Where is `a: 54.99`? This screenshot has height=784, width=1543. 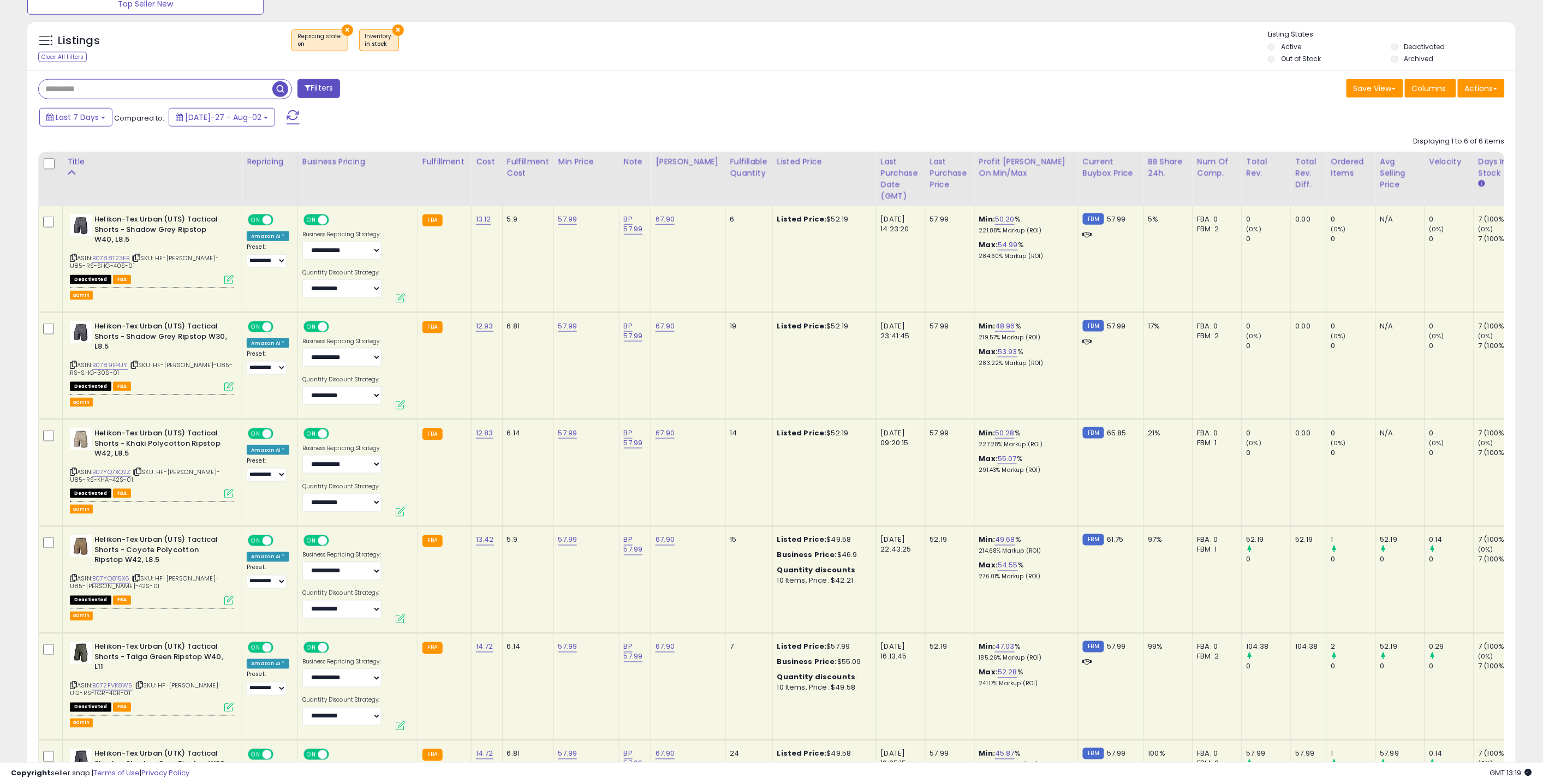
a: 54.99 is located at coordinates (1008, 245).